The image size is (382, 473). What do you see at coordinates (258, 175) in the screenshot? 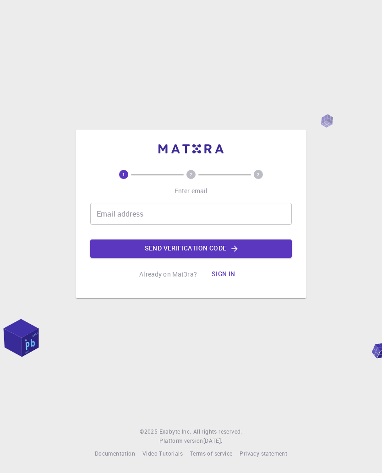
I see `text: 3` at bounding box center [258, 175].